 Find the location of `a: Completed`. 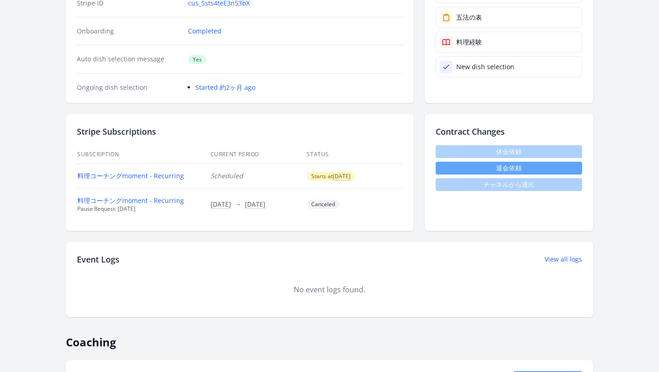

a: Completed is located at coordinates (205, 31).